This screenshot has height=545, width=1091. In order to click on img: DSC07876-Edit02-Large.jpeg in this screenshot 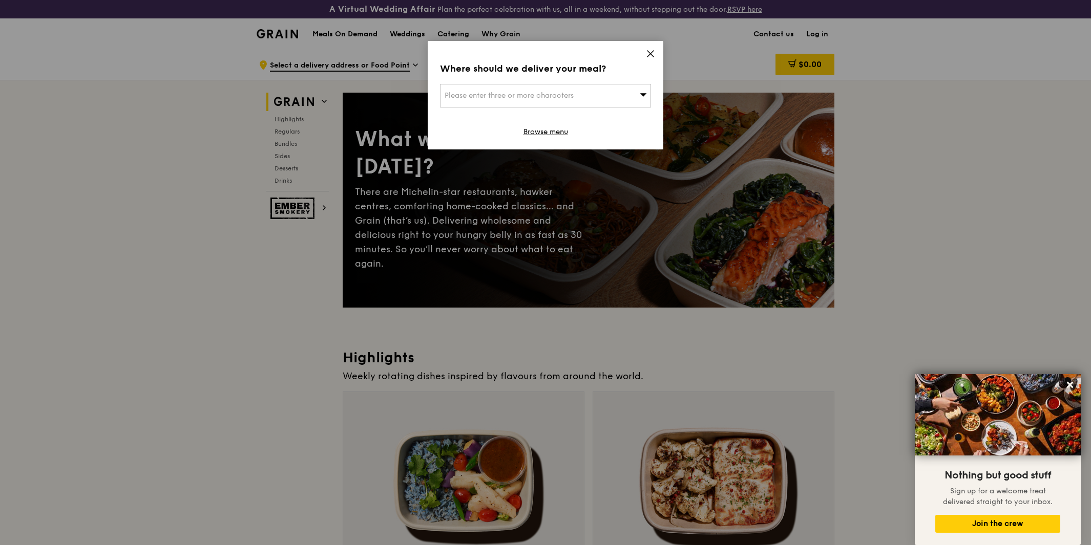, I will do `click(997, 415)`.